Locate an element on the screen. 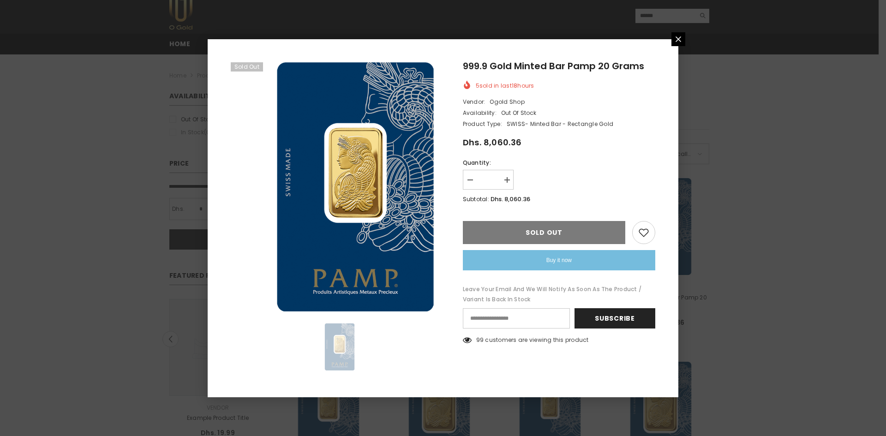  span: Vendor: is located at coordinates (474, 102).